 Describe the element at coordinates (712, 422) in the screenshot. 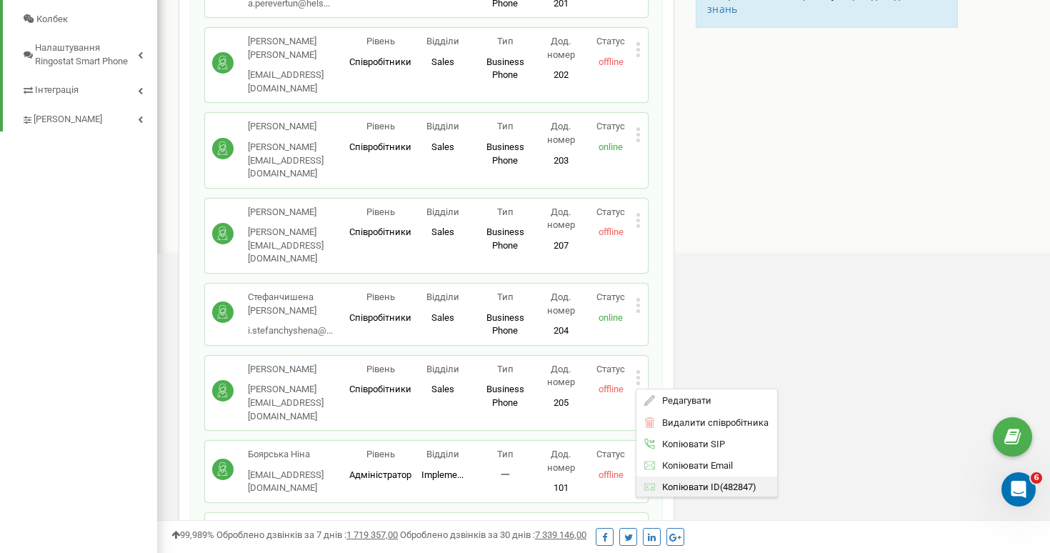

I see `span: Видалити співробітника` at that location.